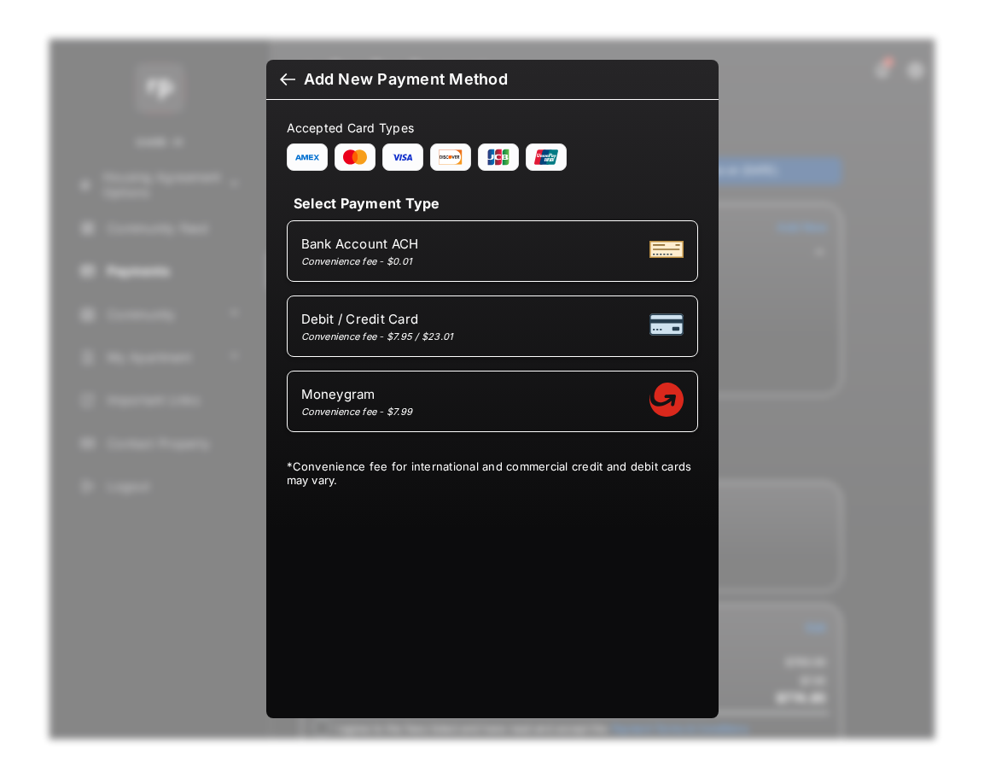  I want to click on span: Moneygram, so click(357, 393).